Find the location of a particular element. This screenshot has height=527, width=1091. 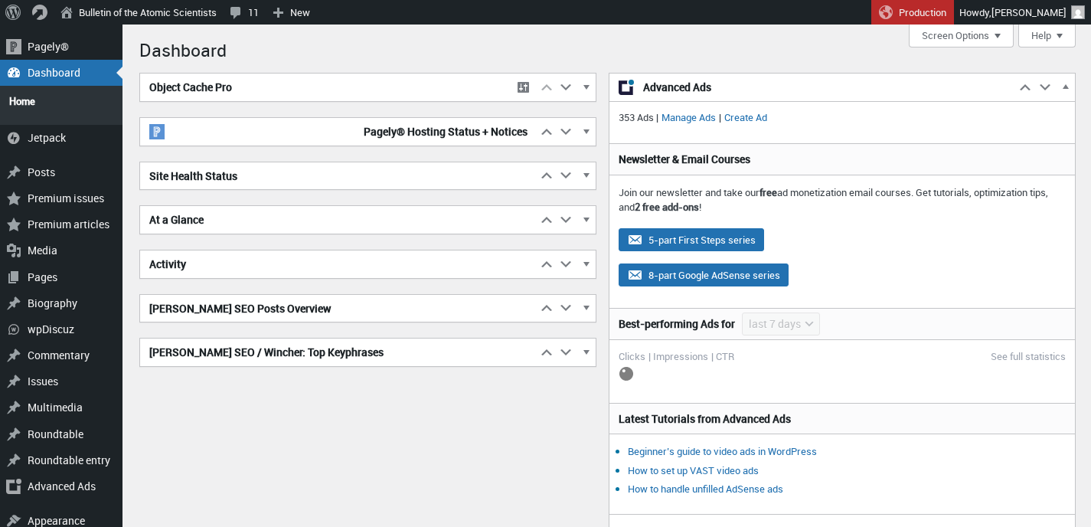

img: loading is located at coordinates (626, 373).